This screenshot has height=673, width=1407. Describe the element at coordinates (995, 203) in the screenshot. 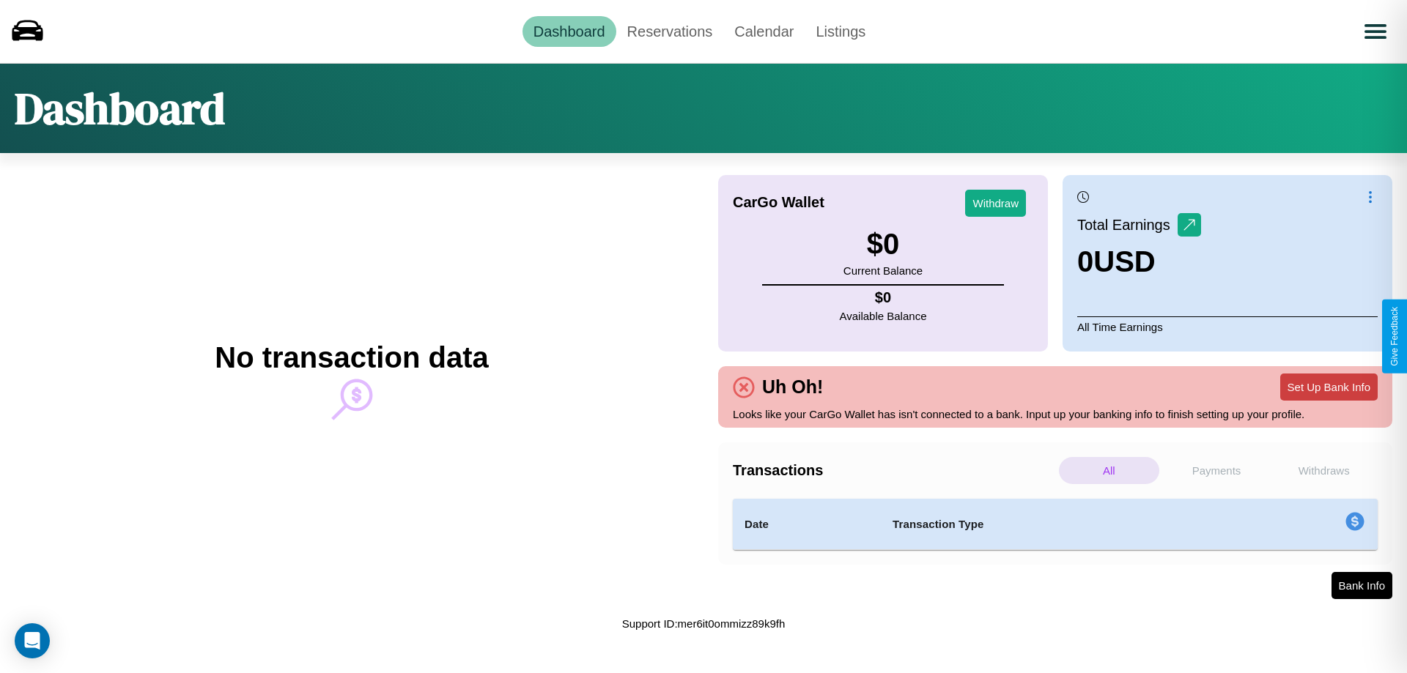

I see `button: Withdraw` at that location.